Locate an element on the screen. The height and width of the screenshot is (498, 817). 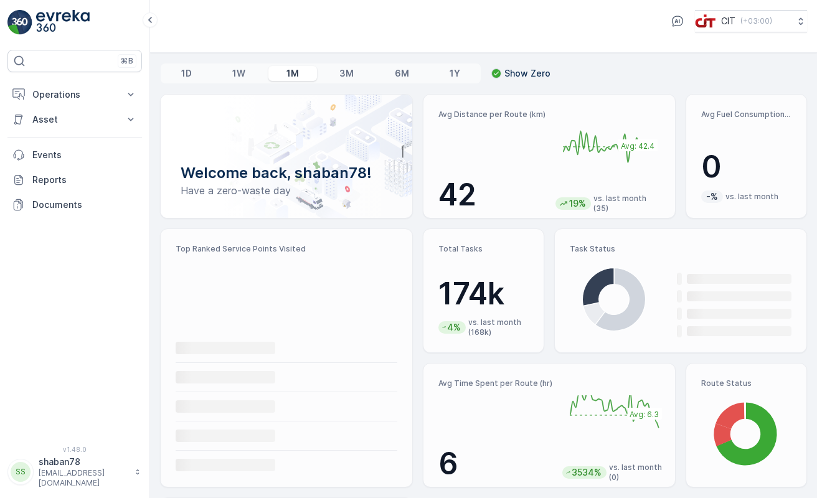
p: ⌘B is located at coordinates (127, 61).